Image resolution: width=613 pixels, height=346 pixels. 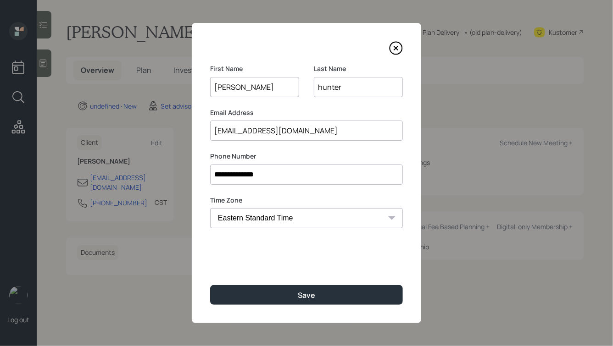 What do you see at coordinates (306, 156) in the screenshot?
I see `label: Phone Number` at bounding box center [306, 156].